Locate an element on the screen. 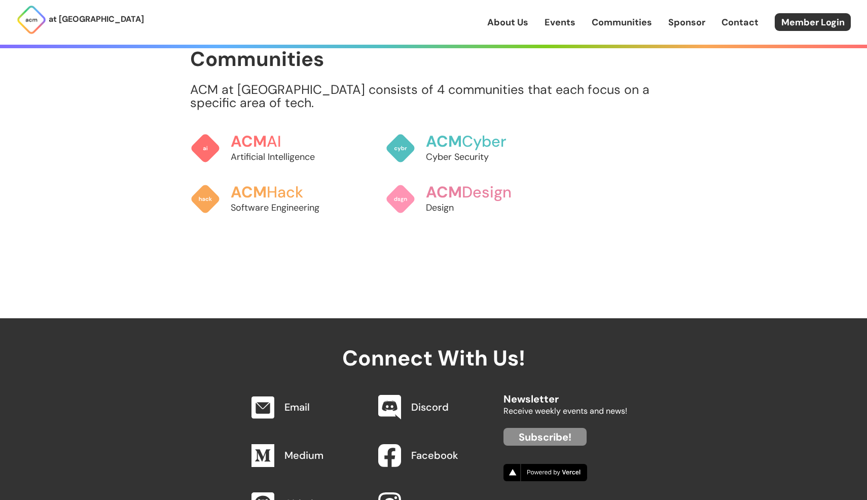 This screenshot has width=867, height=500. a: Email is located at coordinates (297, 407).